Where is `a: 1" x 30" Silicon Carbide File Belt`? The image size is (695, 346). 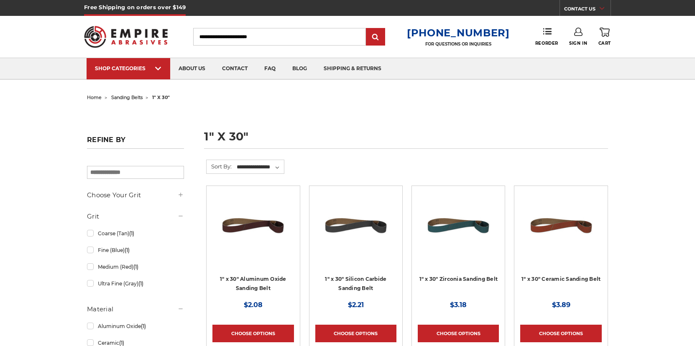 a: 1" x 30" Silicon Carbide File Belt is located at coordinates (356, 232).